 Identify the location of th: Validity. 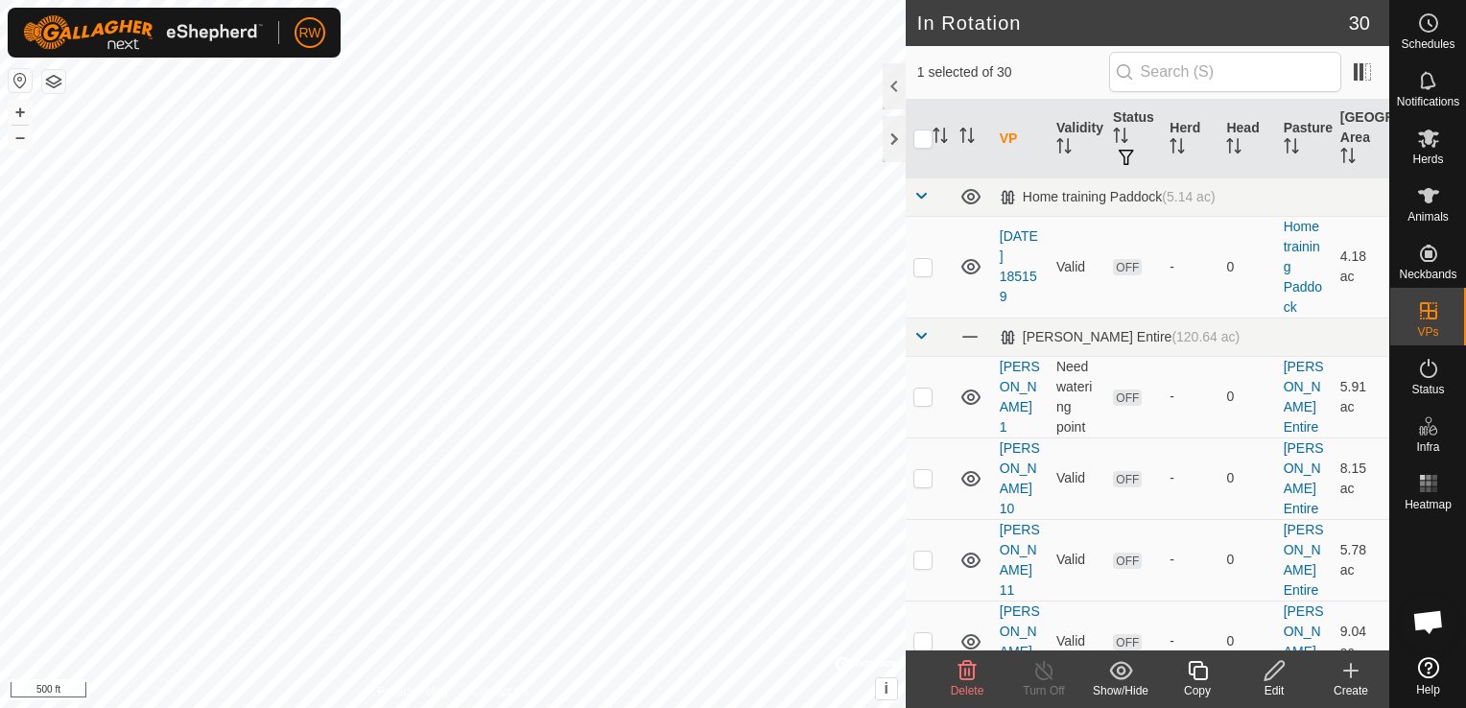
(1077, 139).